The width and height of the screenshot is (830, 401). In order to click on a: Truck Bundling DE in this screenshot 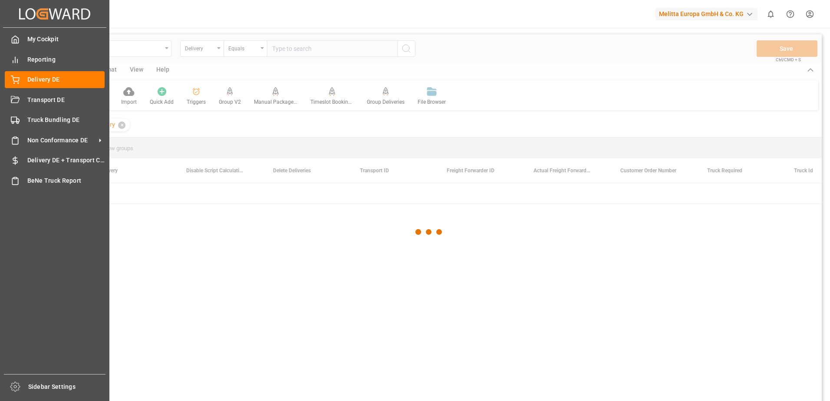, I will do `click(55, 120)`.